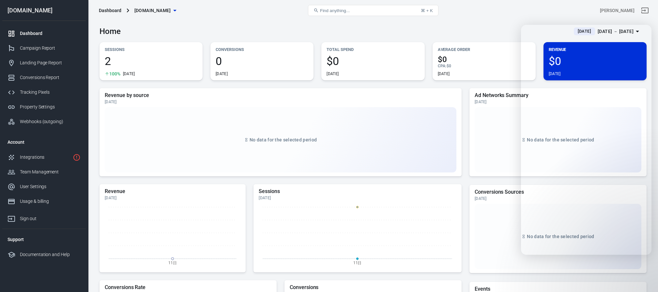 This screenshot has width=658, height=292. I want to click on div: User Settings, so click(50, 186).